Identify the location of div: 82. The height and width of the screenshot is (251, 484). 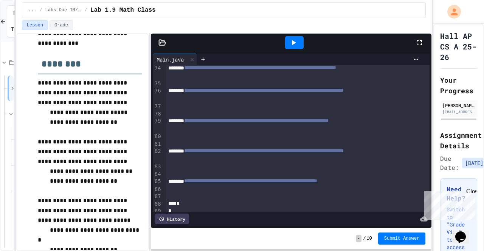
(157, 155).